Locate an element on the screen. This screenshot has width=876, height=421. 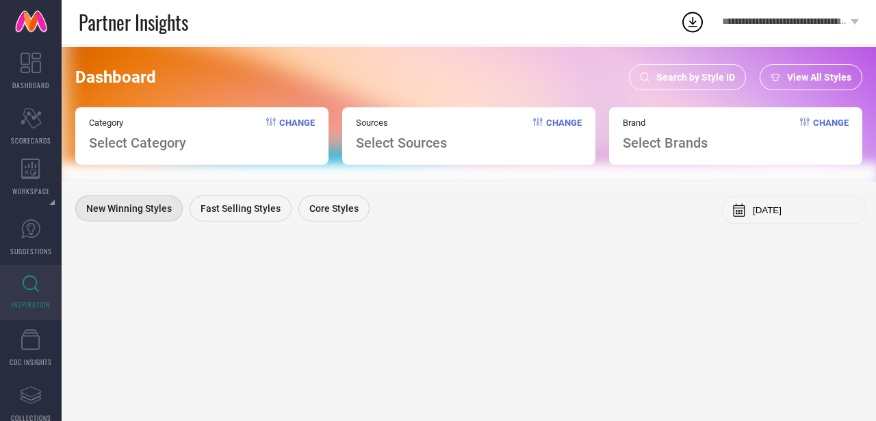
span: View All Styles is located at coordinates (819, 77).